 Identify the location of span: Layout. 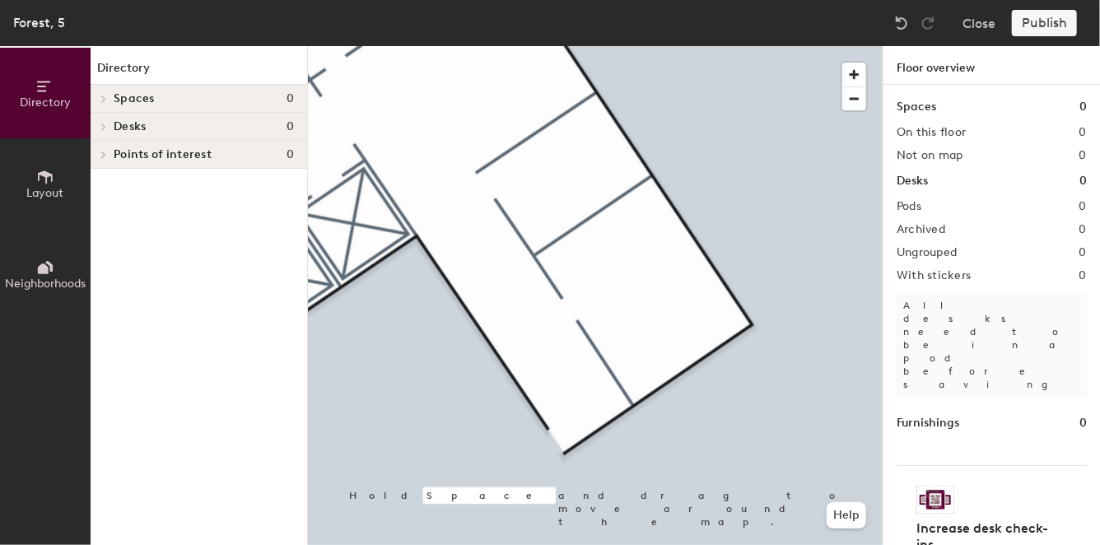
(45, 193).